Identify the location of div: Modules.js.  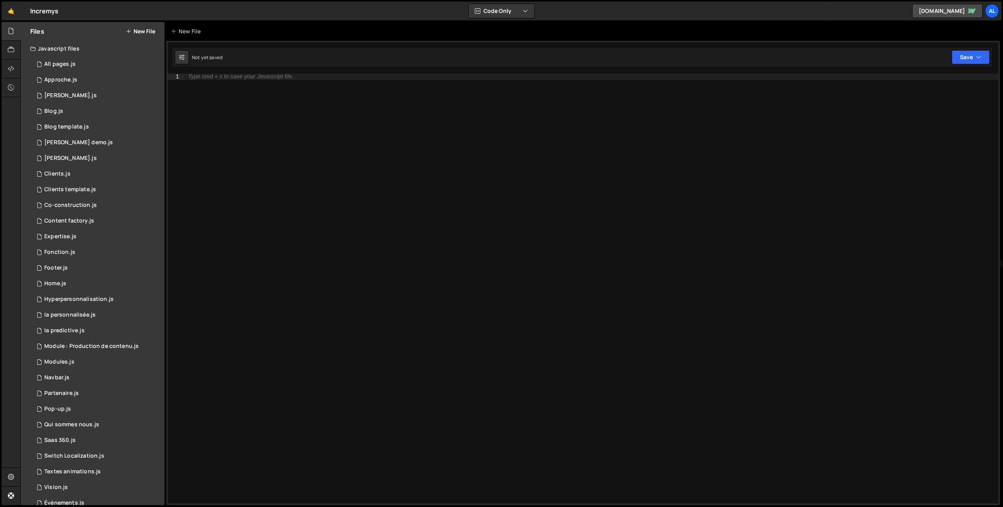
(59, 362).